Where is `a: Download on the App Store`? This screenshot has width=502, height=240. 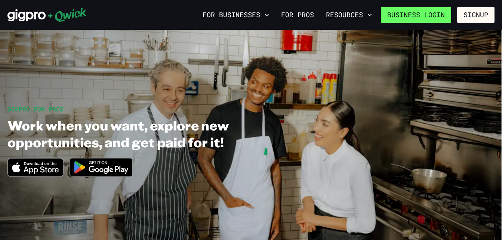
a: Download on the App Store is located at coordinates (36, 174).